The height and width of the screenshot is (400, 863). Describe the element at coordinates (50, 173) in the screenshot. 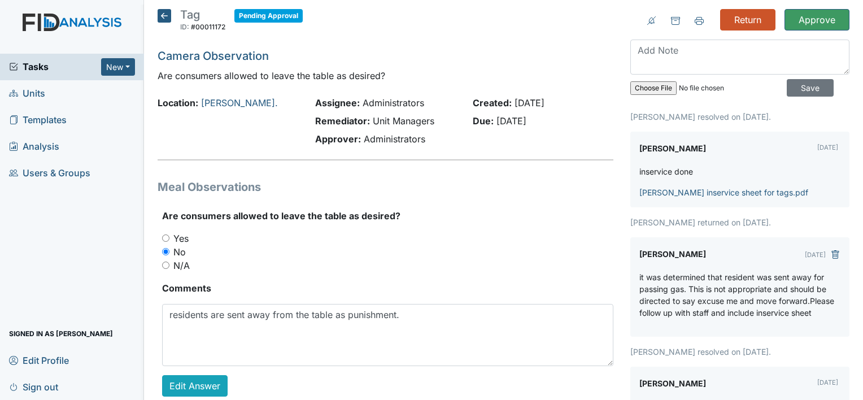

I see `span: Users & Groups` at that location.